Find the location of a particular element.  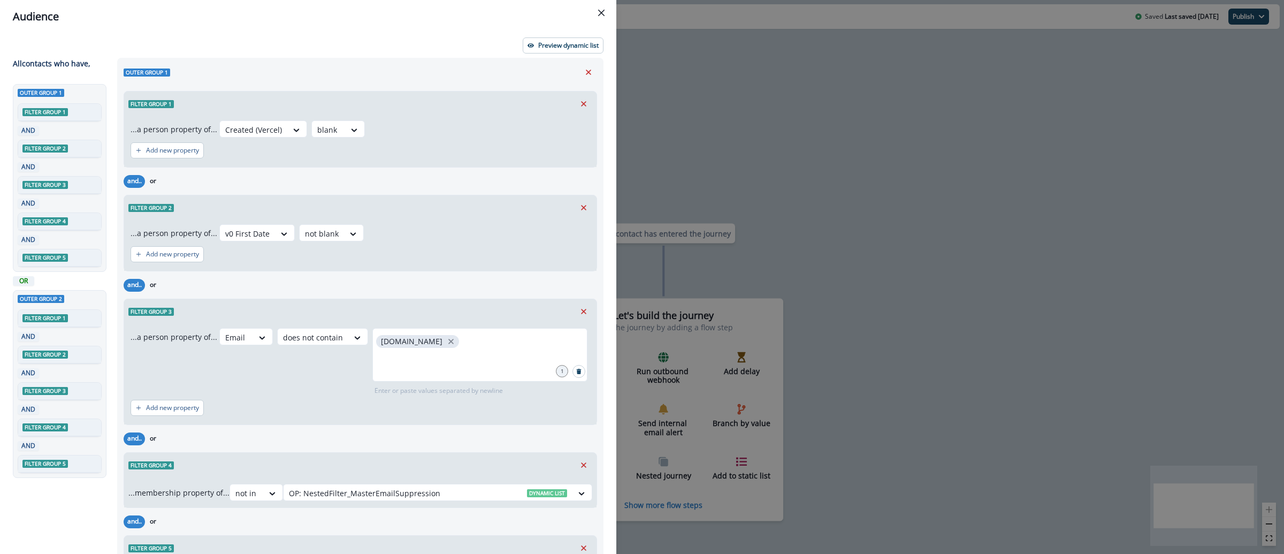

p: ...membership property of... is located at coordinates (179, 492).